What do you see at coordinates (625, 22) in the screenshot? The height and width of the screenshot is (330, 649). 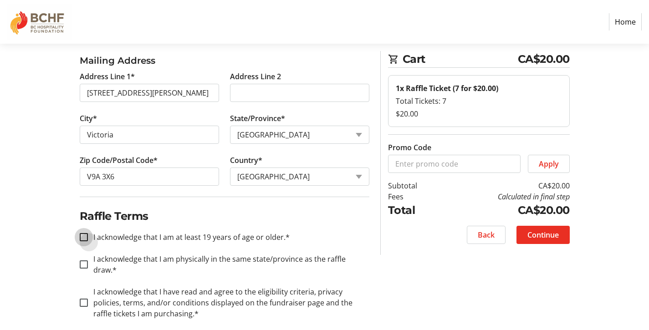 I see `a: Home` at bounding box center [625, 22].